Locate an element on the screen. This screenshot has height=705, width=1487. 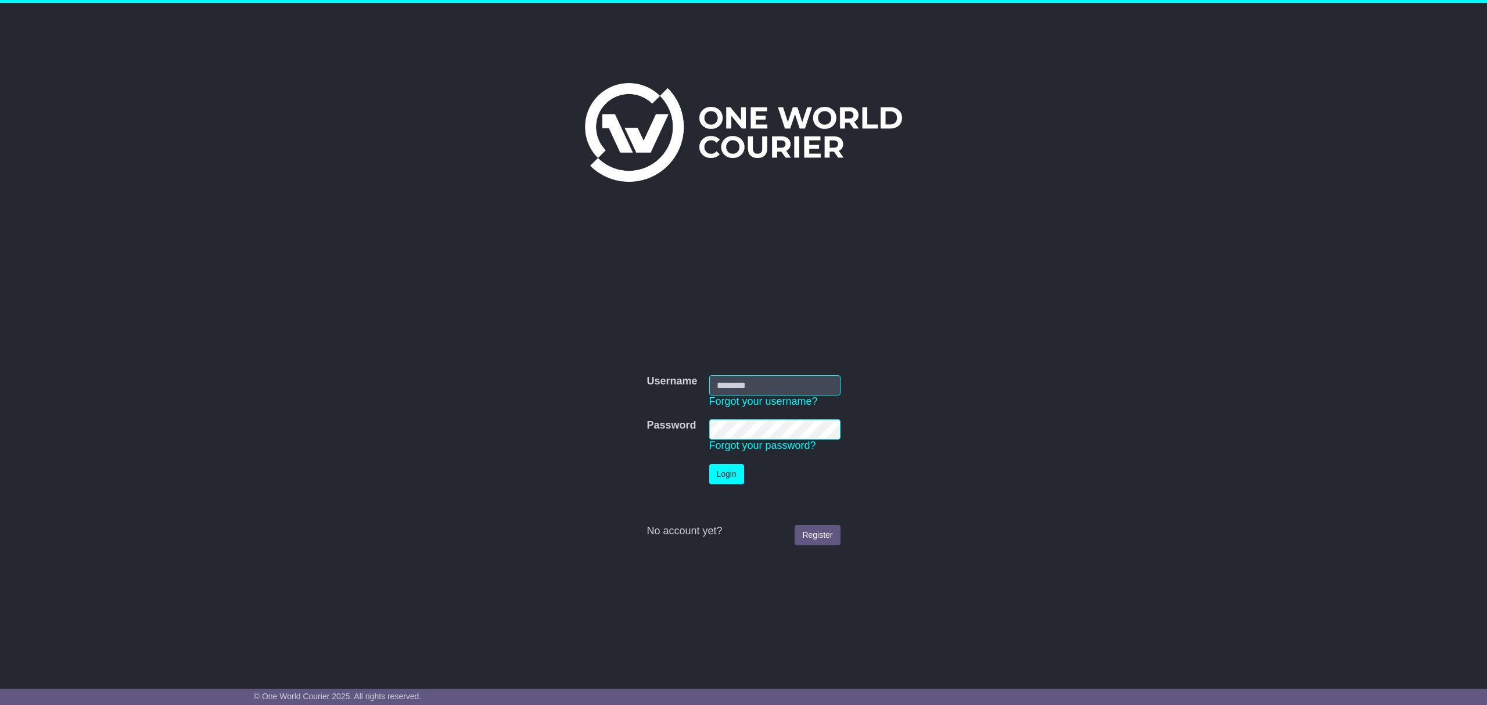
img: One World is located at coordinates (744, 132).